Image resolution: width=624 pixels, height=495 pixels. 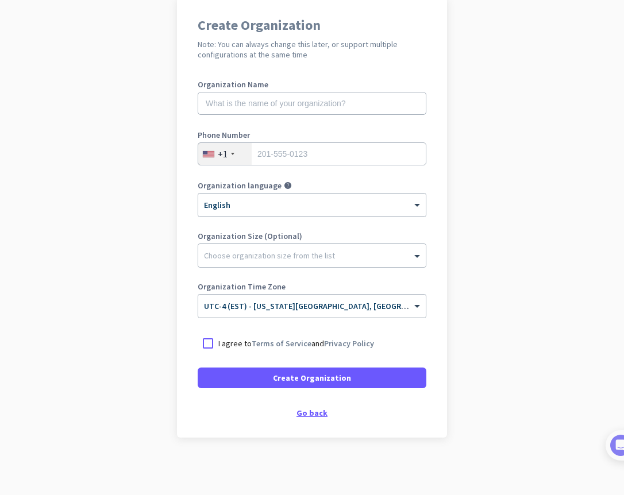 What do you see at coordinates (312, 413) in the screenshot?
I see `div: Go back` at bounding box center [312, 413].